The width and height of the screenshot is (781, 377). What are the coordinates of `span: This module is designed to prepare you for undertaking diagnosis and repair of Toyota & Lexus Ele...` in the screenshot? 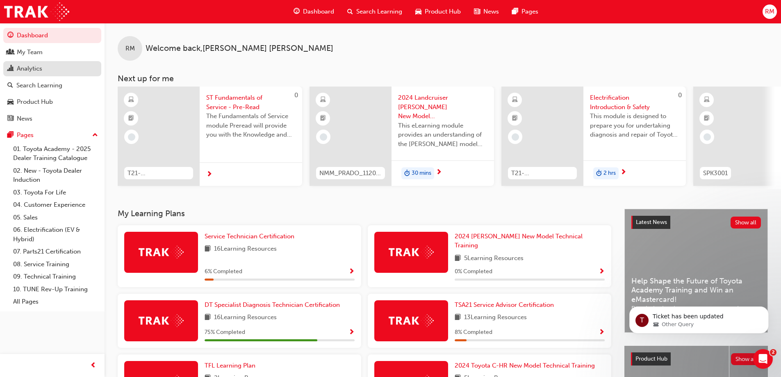 It's located at (635, 125).